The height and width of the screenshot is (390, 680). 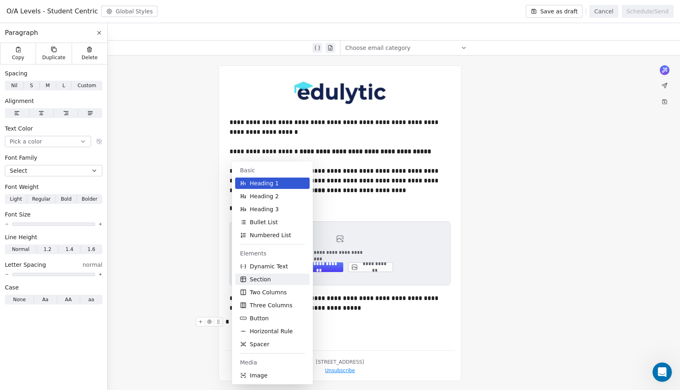 I want to click on span: Spacer, so click(x=260, y=344).